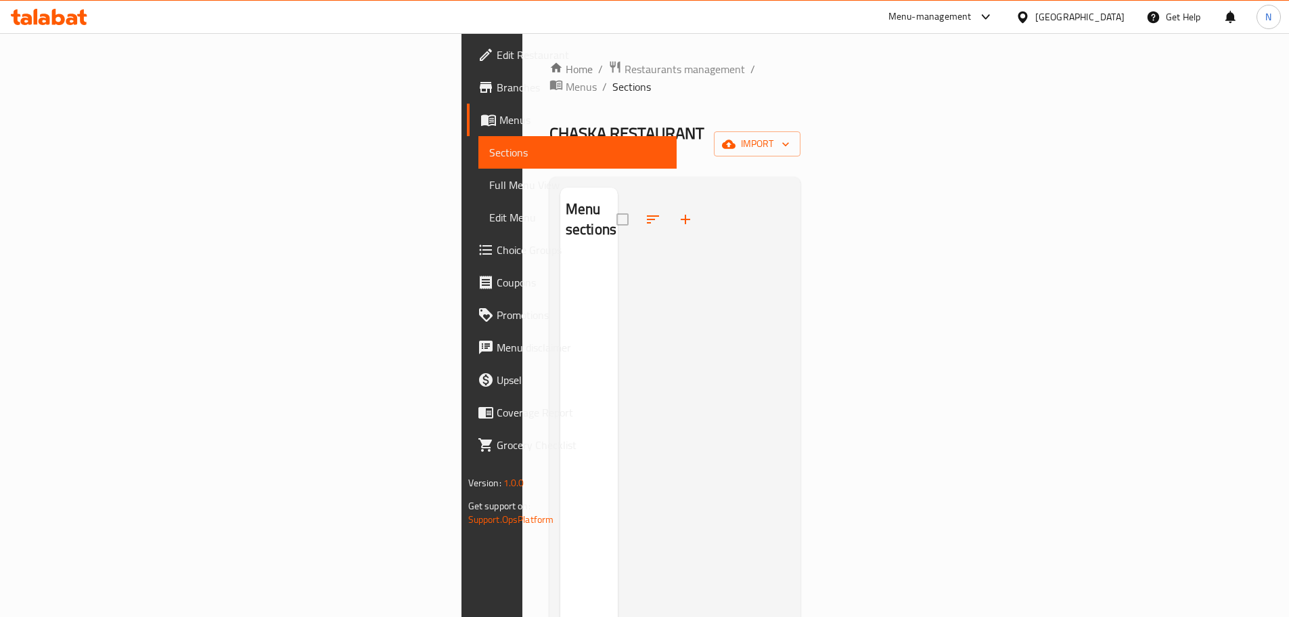 Image resolution: width=1289 pixels, height=617 pixels. Describe the element at coordinates (577, 185) in the screenshot. I see `a: Full Menu View` at that location.